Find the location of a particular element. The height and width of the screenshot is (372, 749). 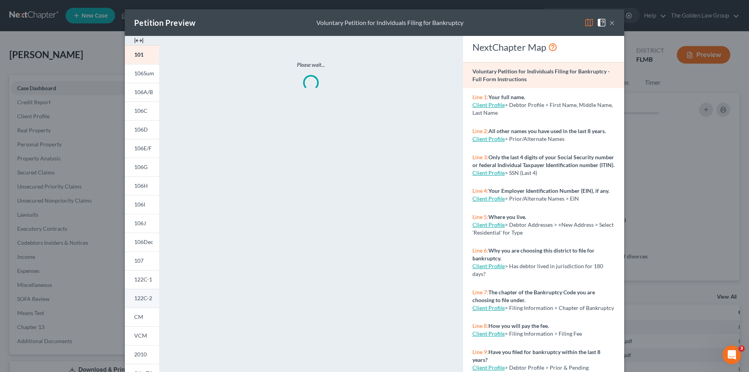

a: 122C-1 is located at coordinates (142, 279).